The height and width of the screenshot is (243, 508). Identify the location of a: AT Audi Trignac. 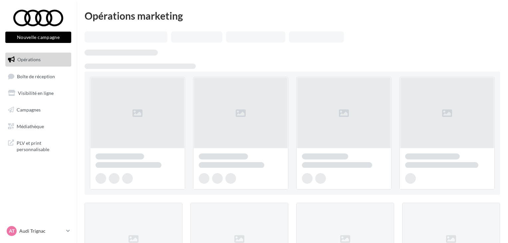
(38, 231).